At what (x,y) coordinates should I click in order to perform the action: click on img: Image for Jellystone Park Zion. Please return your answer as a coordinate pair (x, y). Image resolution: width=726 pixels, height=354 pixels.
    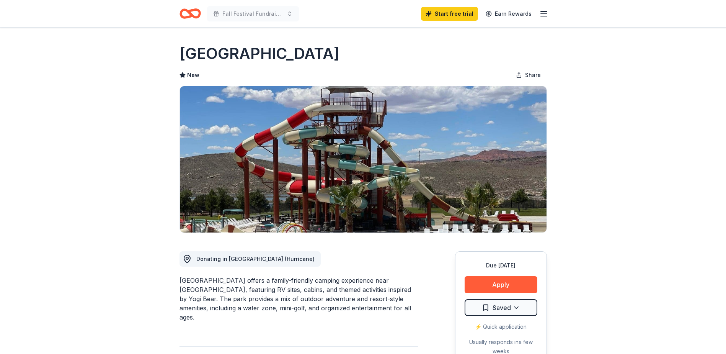
    Looking at the image, I should click on (363, 159).